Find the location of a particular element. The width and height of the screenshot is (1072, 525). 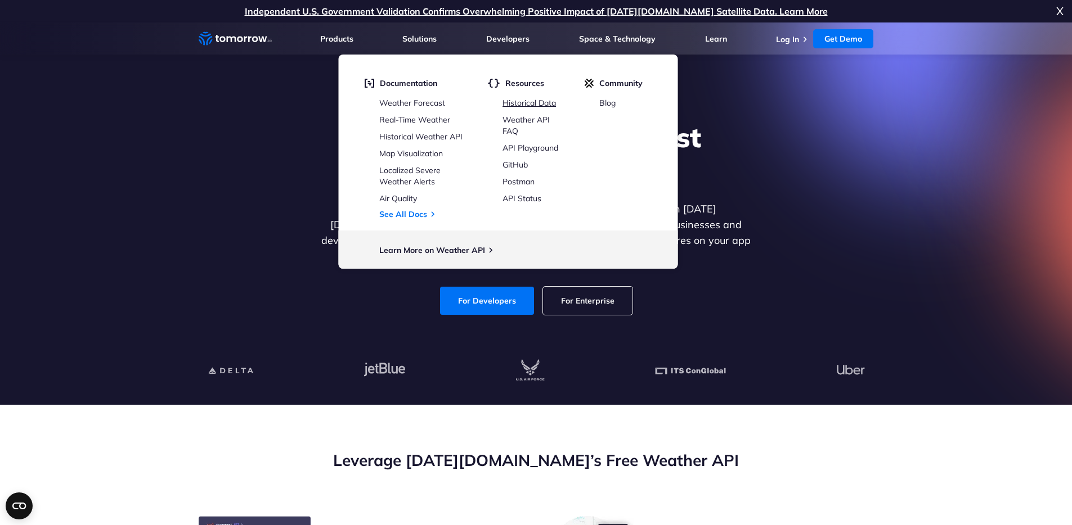

a: GitHub is located at coordinates (515, 165).